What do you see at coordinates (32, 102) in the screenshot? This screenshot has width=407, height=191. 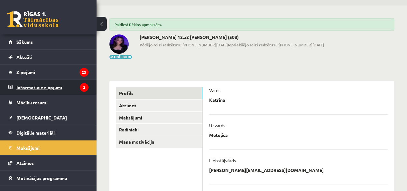 I see `span: Mācību resursi` at bounding box center [32, 102].